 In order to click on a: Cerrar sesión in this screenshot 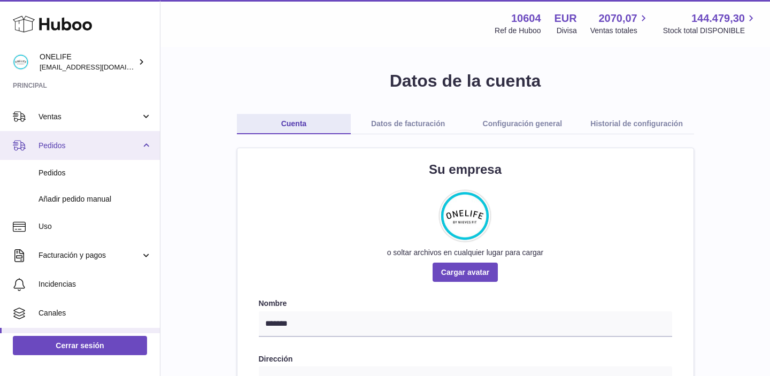, I will do `click(80, 346)`.